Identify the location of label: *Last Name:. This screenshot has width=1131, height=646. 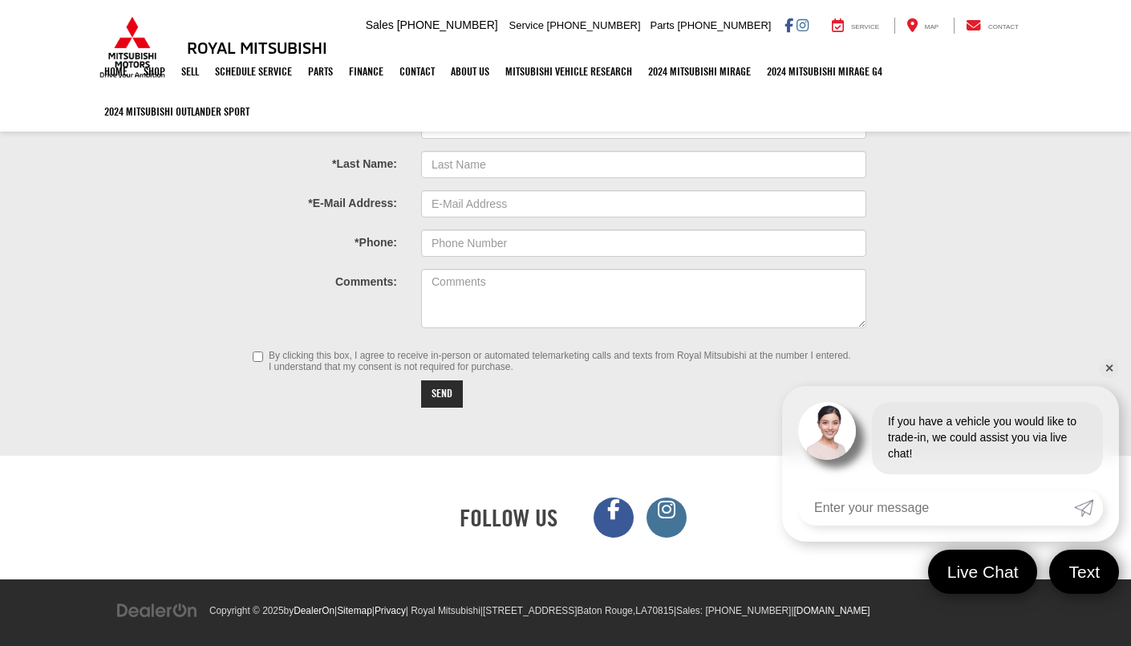
(331, 161).